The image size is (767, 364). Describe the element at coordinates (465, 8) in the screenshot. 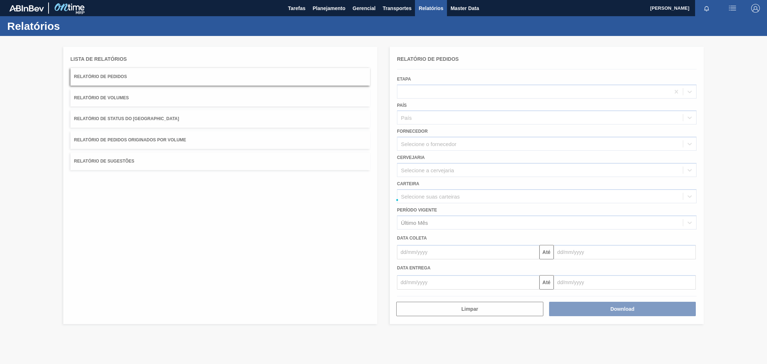

I see `span: Master Data` at that location.